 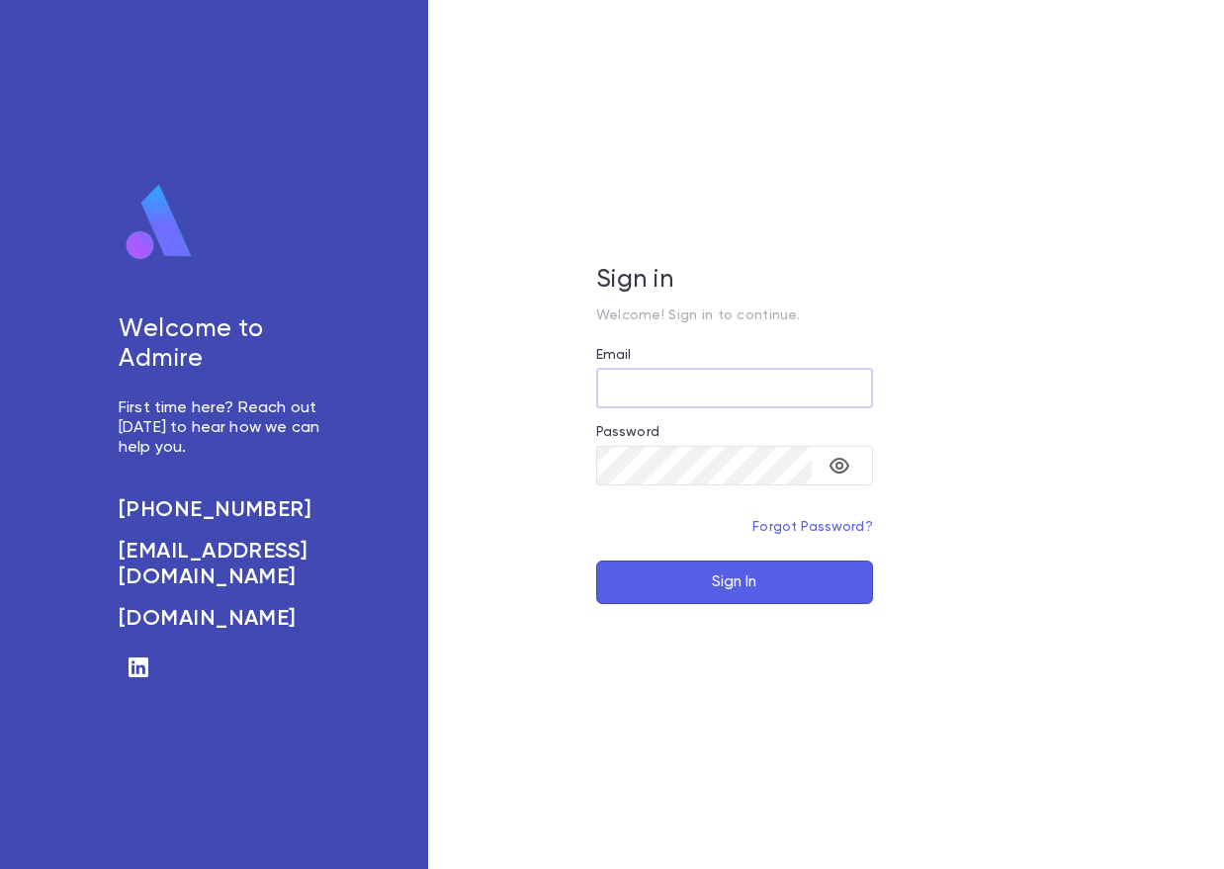 I want to click on img: logo, so click(x=159, y=223).